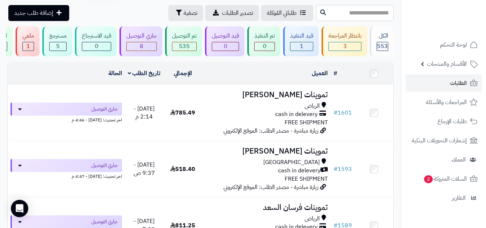 This screenshot has height=228, width=486. Describe the element at coordinates (282, 13) in the screenshot. I see `span: طلباتي المُوكلة` at that location.